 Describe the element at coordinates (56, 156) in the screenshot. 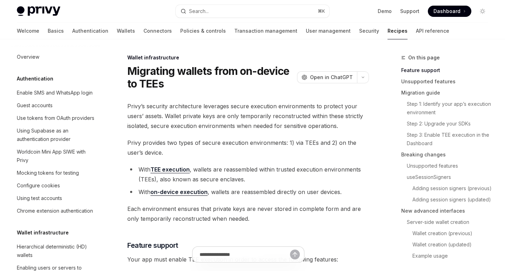

I see `a: Worldcoin Mini App SIWE with Privy` at that location.